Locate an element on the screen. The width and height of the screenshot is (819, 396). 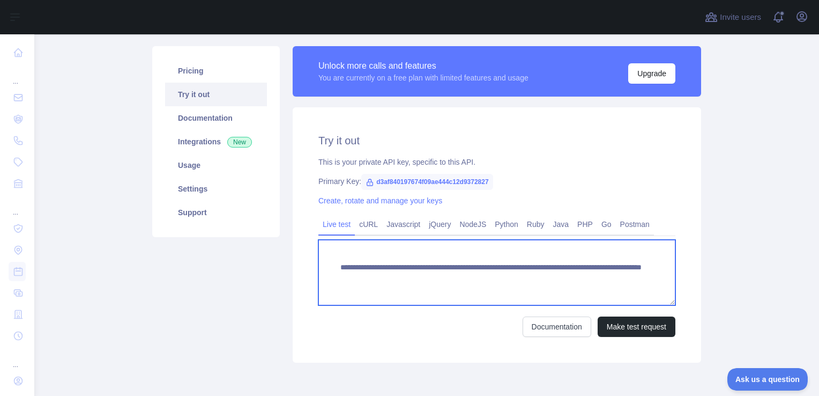
h2: Try it out is located at coordinates (497, 140).